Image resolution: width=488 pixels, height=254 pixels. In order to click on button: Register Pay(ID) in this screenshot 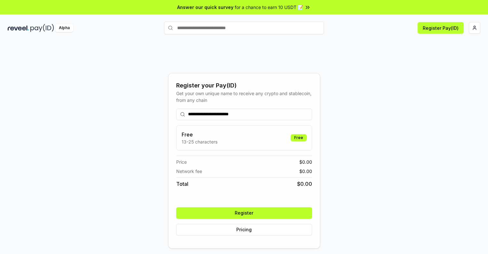, I will do `click(441, 28)`.